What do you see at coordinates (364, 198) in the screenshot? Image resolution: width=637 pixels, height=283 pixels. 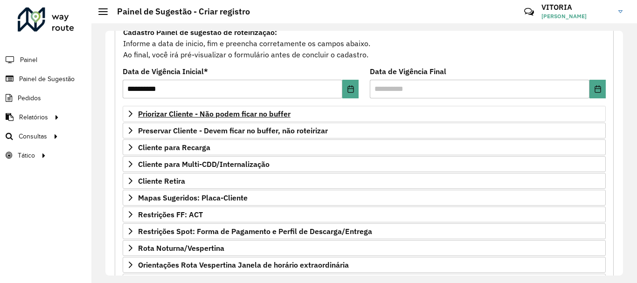 I see `a: Mapas Sugeridos: Placa-Cliente` at bounding box center [364, 198].